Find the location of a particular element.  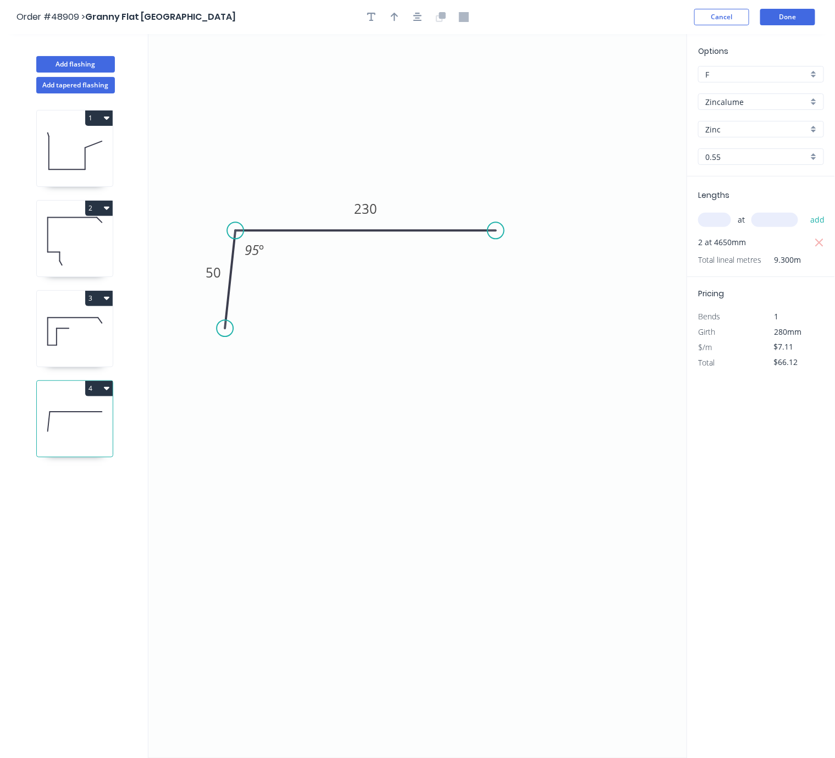

span: Bends is located at coordinates (709, 316).